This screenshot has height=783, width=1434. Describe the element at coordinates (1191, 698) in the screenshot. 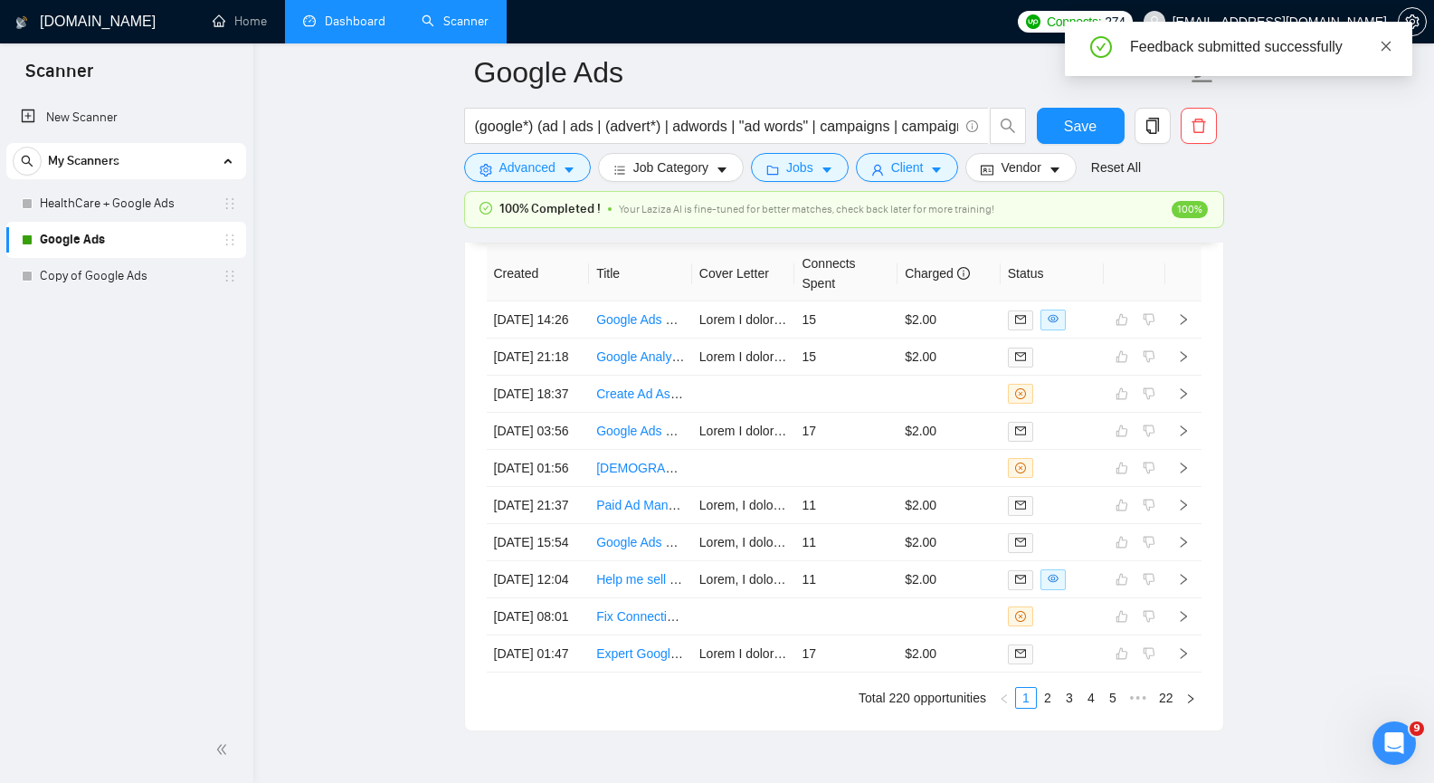

I see `li: Next Page` at that location.